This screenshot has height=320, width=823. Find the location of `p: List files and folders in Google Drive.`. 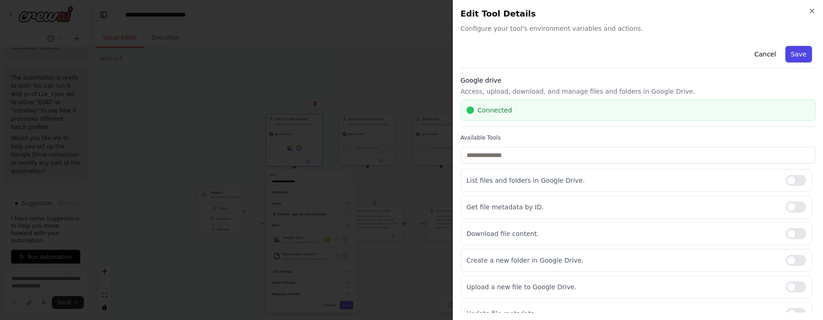

p: List files and folders in Google Drive. is located at coordinates (623, 180).